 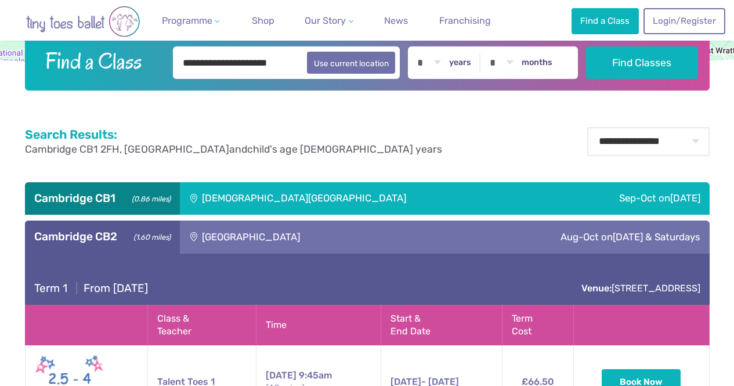 I want to click on th: Start & End Date, so click(x=442, y=325).